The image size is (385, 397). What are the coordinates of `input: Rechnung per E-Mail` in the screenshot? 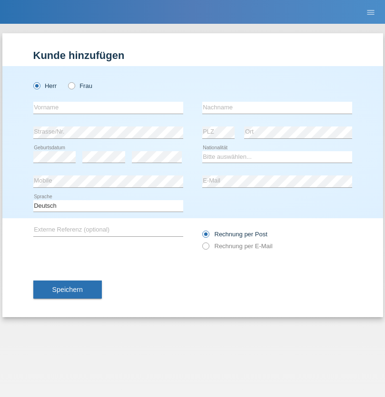 It's located at (205, 248).